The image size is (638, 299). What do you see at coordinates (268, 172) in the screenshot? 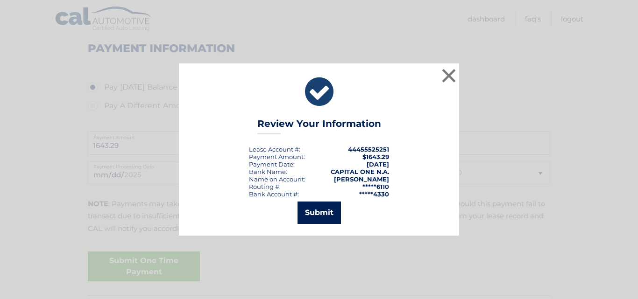
I see `div: Bank Name:` at bounding box center [268, 172].